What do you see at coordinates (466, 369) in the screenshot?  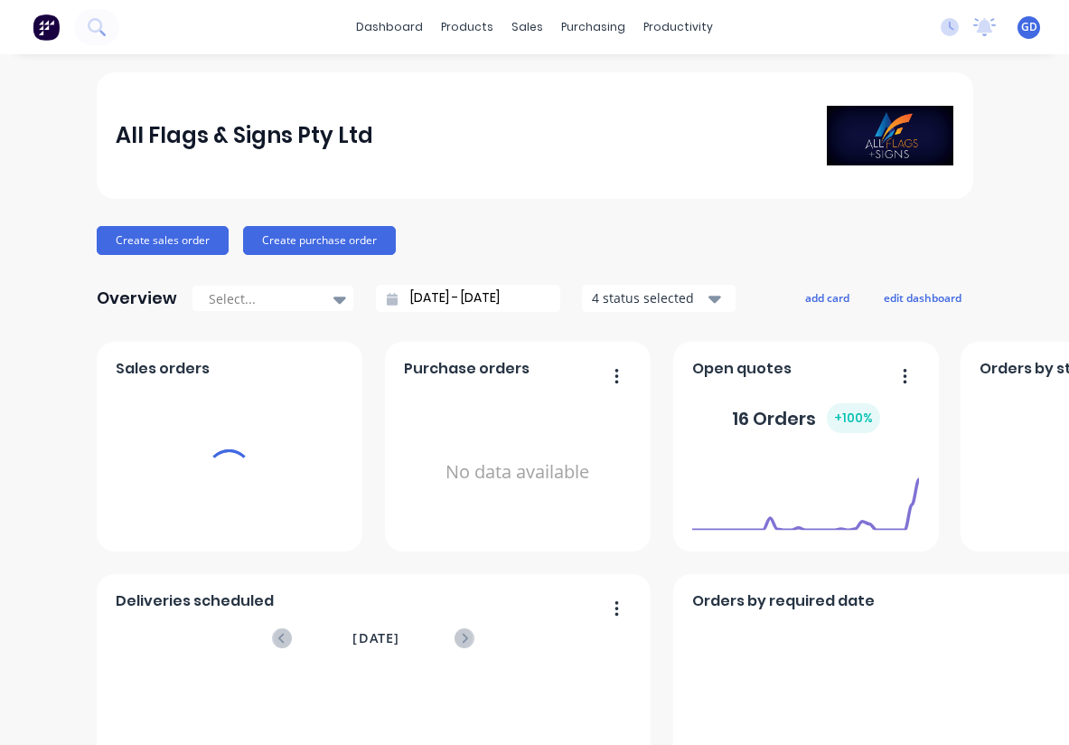 I see `span: Purchase orders` at bounding box center [466, 369].